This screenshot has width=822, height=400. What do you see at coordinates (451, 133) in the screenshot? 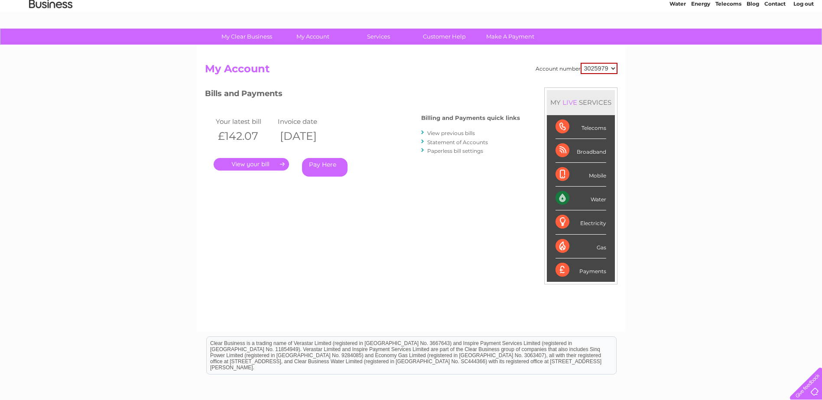
I see `a: View previous bills` at bounding box center [451, 133].